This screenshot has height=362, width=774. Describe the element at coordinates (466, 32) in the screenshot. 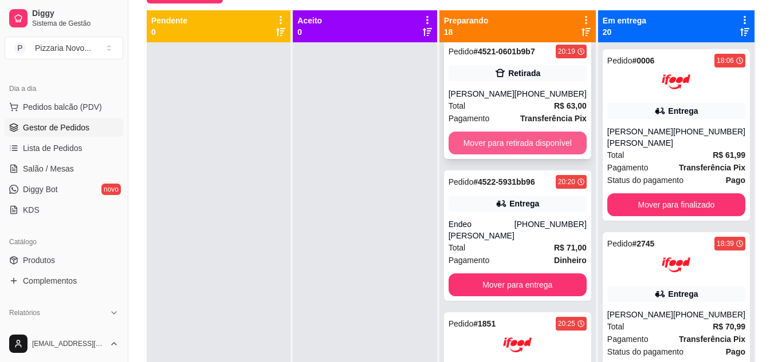

I see `p: 18` at that location.